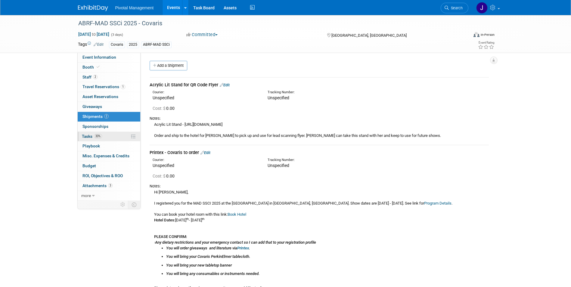 This screenshot has height=287, width=571. What do you see at coordinates (103, 176) in the screenshot?
I see `span: ROI, Objectives & ROO` at bounding box center [103, 176].